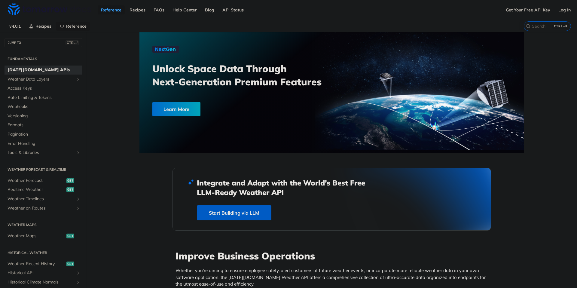 This screenshot has height=288, width=577. I want to click on a: Access Keys, so click(43, 88).